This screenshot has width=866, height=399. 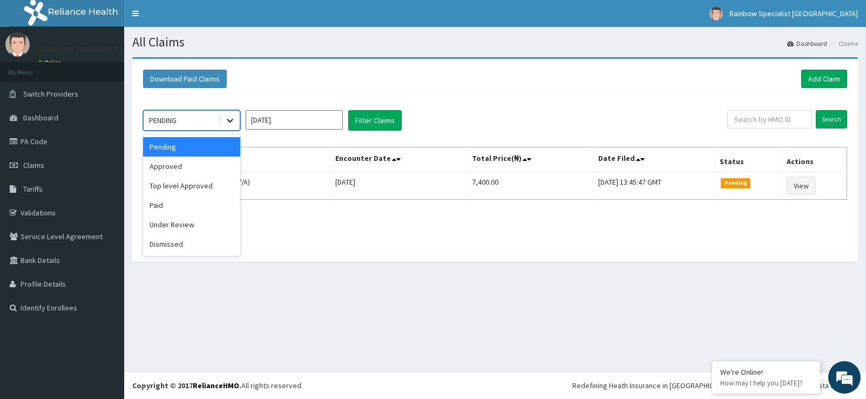 I want to click on img: d_794563401_company_1708531726252_794563401, so click(x=32, y=67).